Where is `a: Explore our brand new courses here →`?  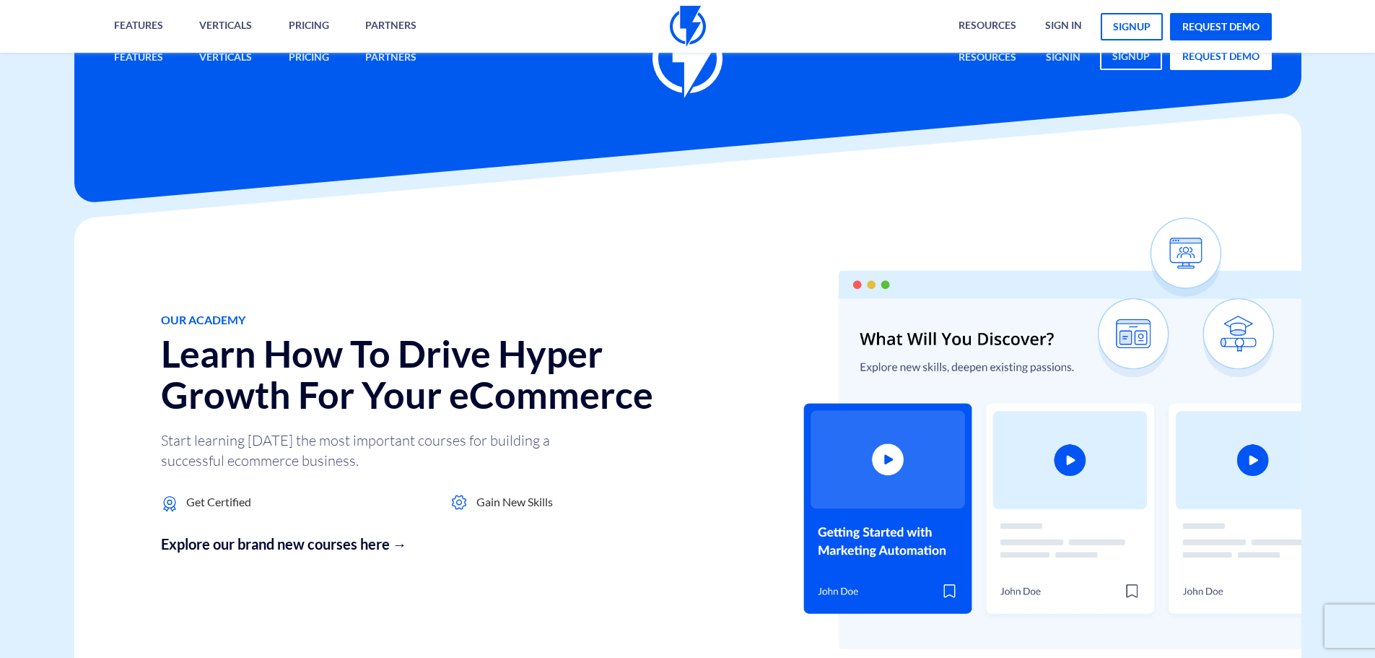
a: Explore our brand new courses here → is located at coordinates (440, 544).